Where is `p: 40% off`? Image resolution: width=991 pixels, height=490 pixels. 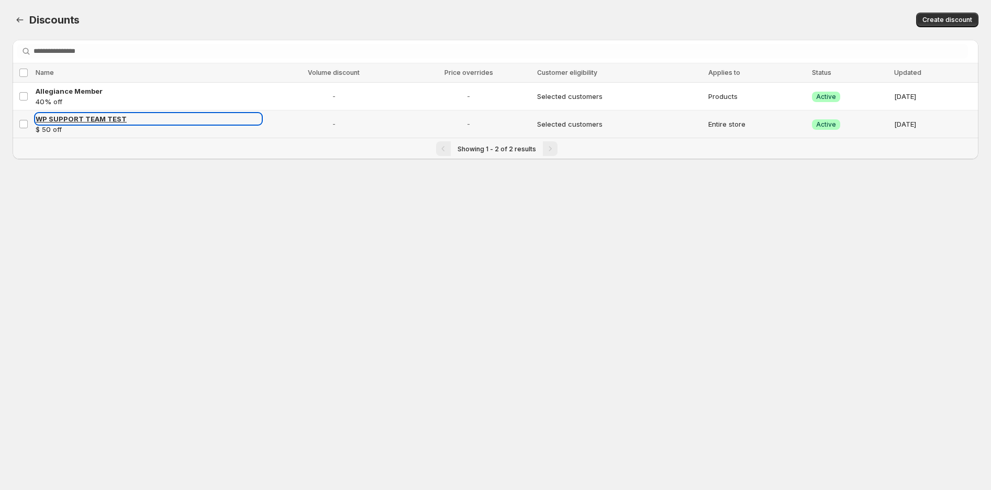
p: 40% off is located at coordinates (148, 102).